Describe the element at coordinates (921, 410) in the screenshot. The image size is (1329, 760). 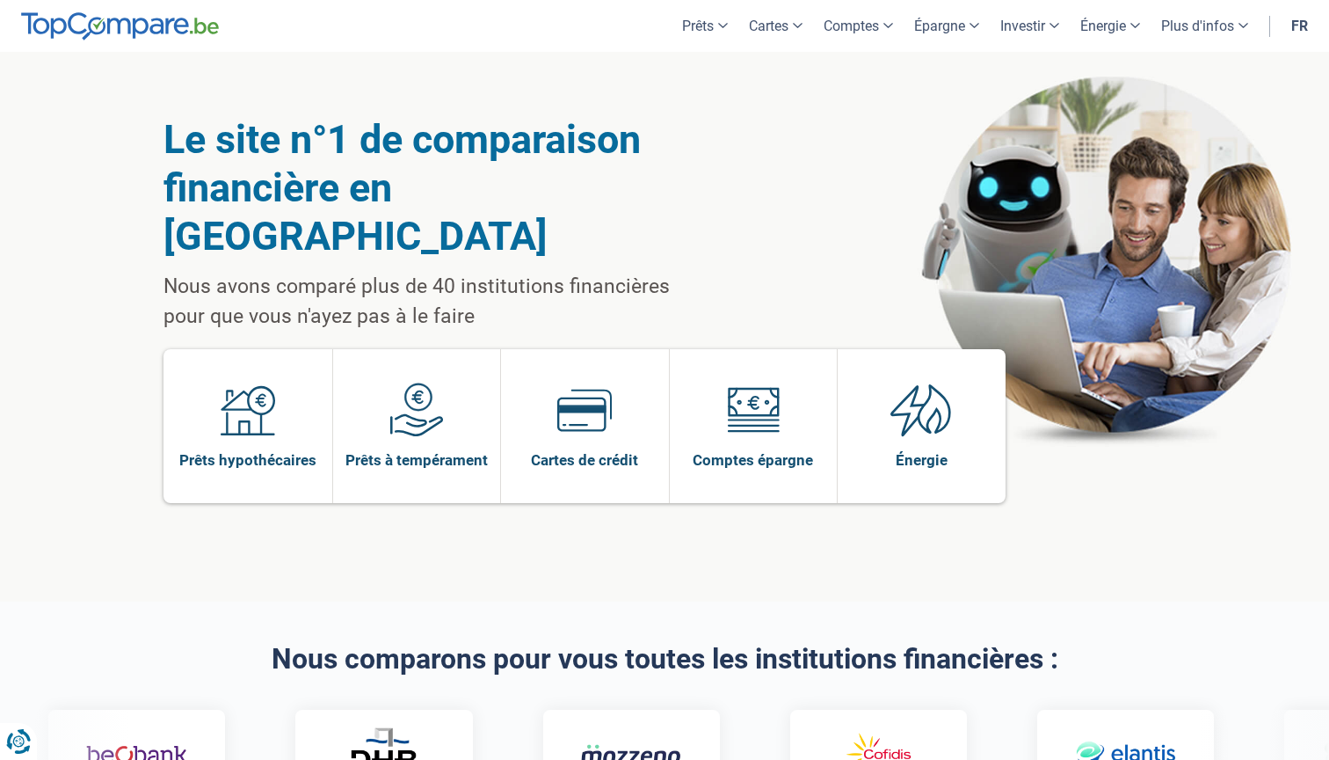
I see `img: Énergie` at that location.